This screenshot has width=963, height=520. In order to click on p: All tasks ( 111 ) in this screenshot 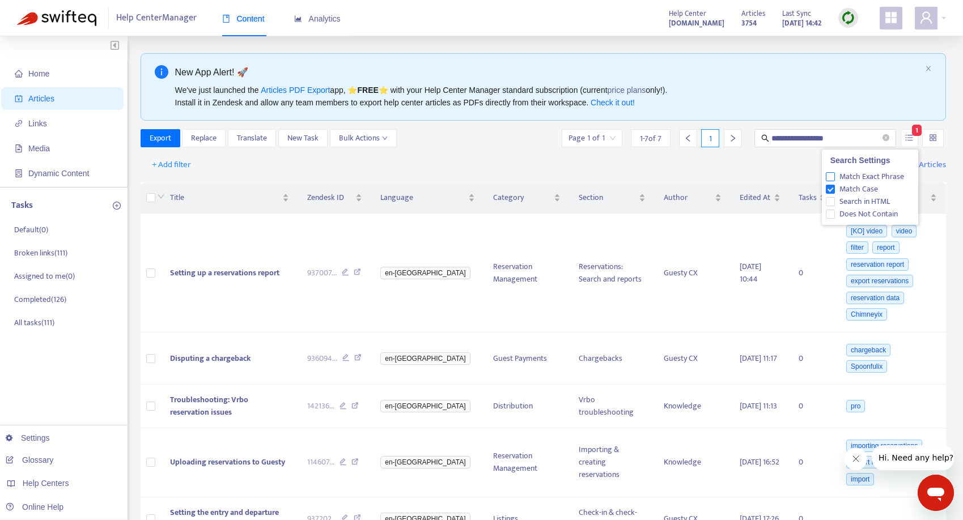, I will do `click(34, 323)`.